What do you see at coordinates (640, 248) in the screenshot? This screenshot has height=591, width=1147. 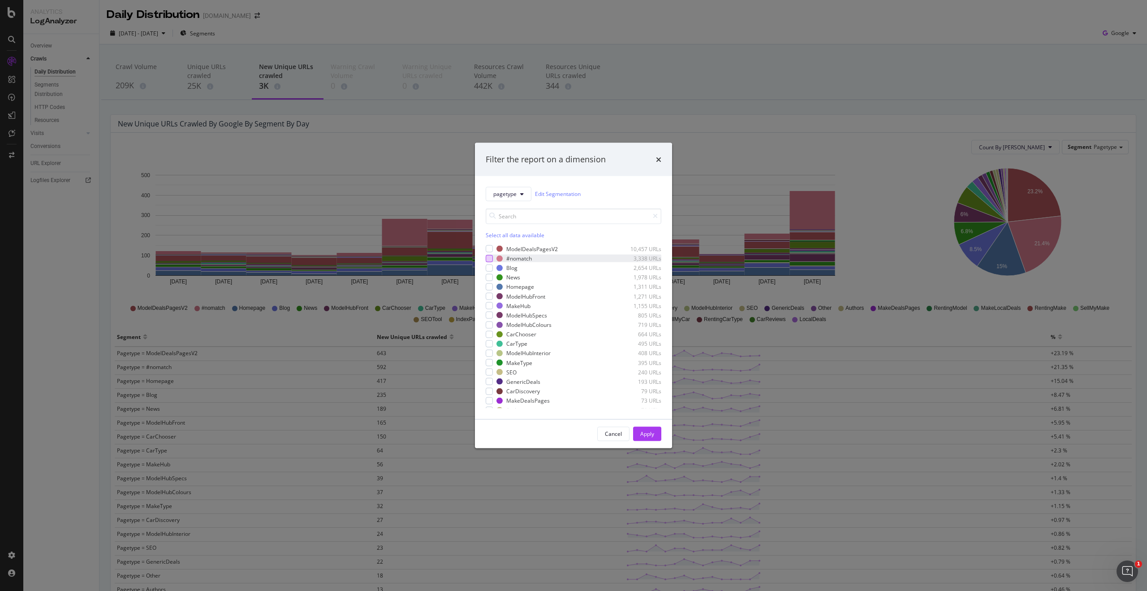 I see `div: 10,457 URLs` at bounding box center [640, 248].